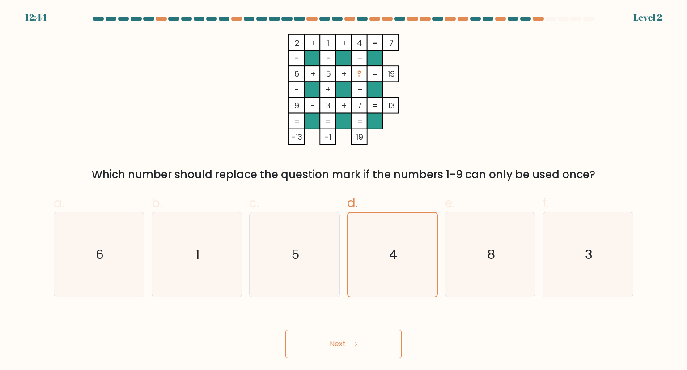  I want to click on span: a., so click(59, 202).